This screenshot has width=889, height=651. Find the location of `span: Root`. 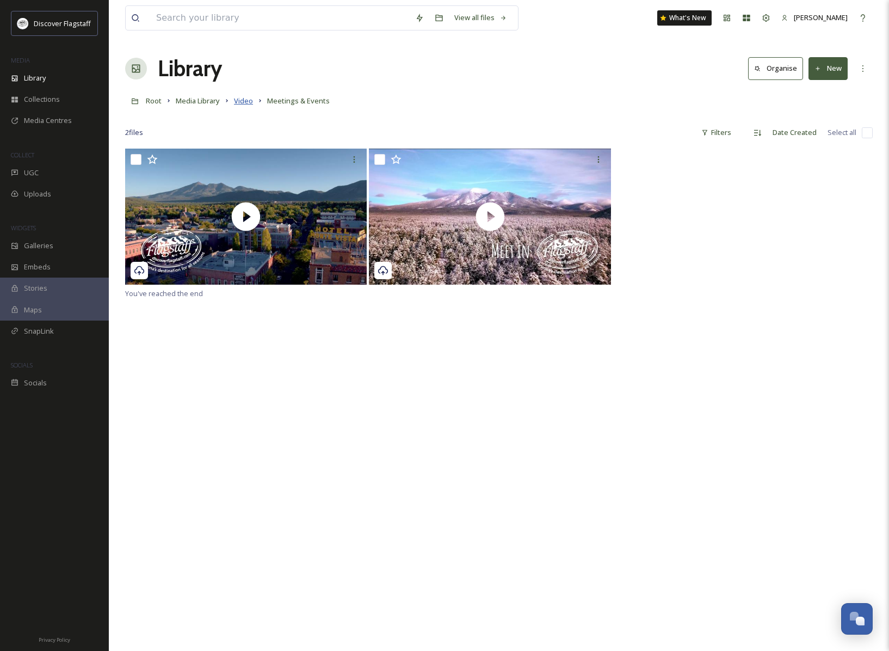

span: Root is located at coordinates (153, 101).